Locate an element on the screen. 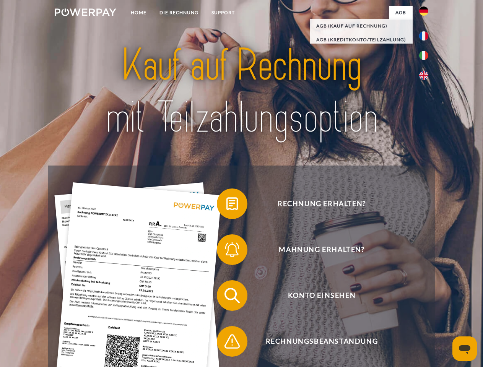  img: it is located at coordinates (424, 55).